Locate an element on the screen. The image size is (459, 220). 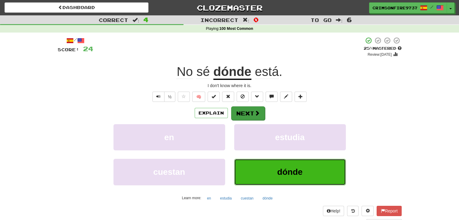
div: Text-to-speech controls is located at coordinates (163, 97).